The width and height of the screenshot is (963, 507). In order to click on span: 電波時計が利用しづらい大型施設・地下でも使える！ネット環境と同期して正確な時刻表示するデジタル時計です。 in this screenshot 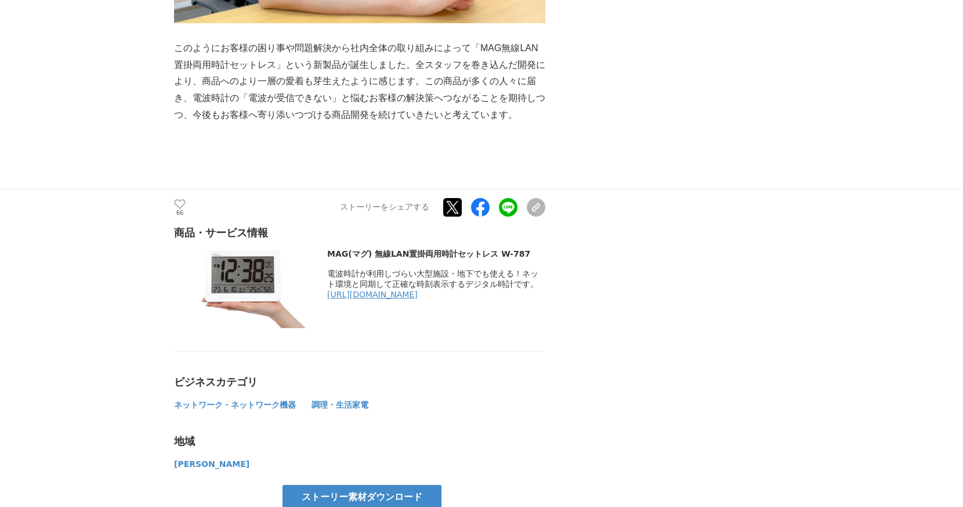, I will do `click(433, 279)`.